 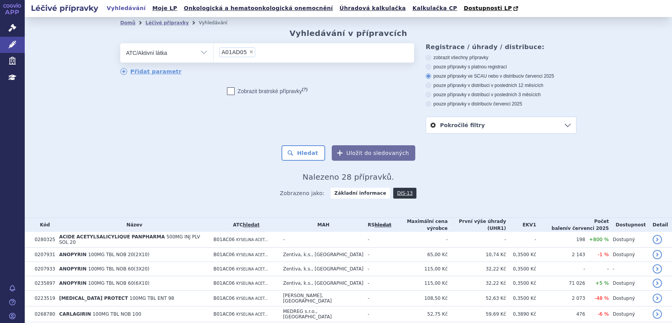 What do you see at coordinates (303, 153) in the screenshot?
I see `button: Hledat` at bounding box center [303, 153].